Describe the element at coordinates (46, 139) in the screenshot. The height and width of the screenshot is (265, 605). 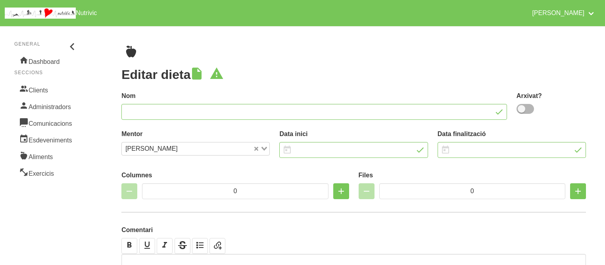
I see `a: Esdeveniments` at that location.